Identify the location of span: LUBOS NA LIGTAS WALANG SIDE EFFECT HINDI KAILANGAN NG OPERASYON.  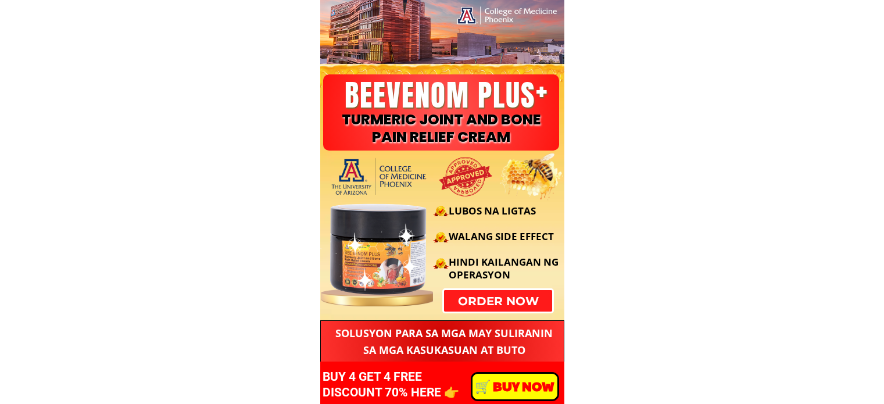
(504, 242).